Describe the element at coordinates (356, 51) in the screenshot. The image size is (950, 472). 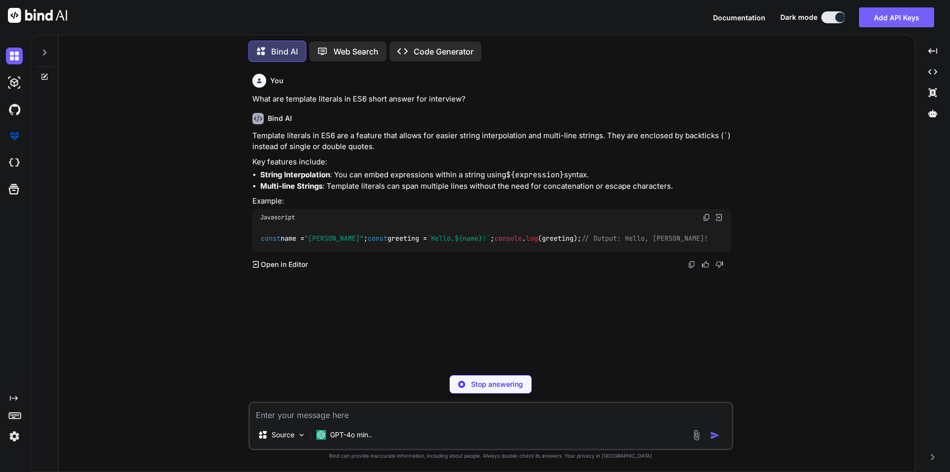
I see `p: Web Search` at that location.